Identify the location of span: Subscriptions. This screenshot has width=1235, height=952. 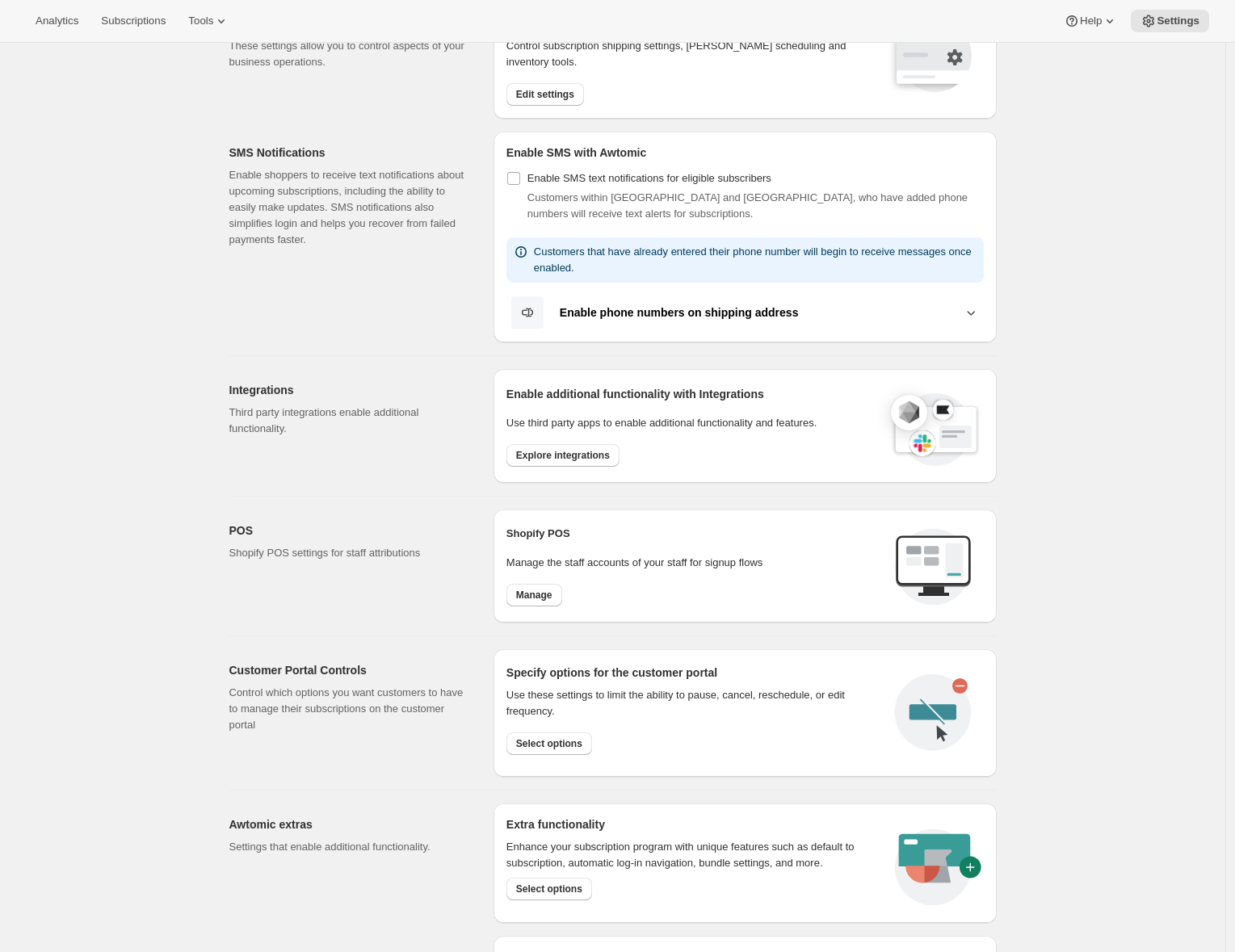
(134, 21).